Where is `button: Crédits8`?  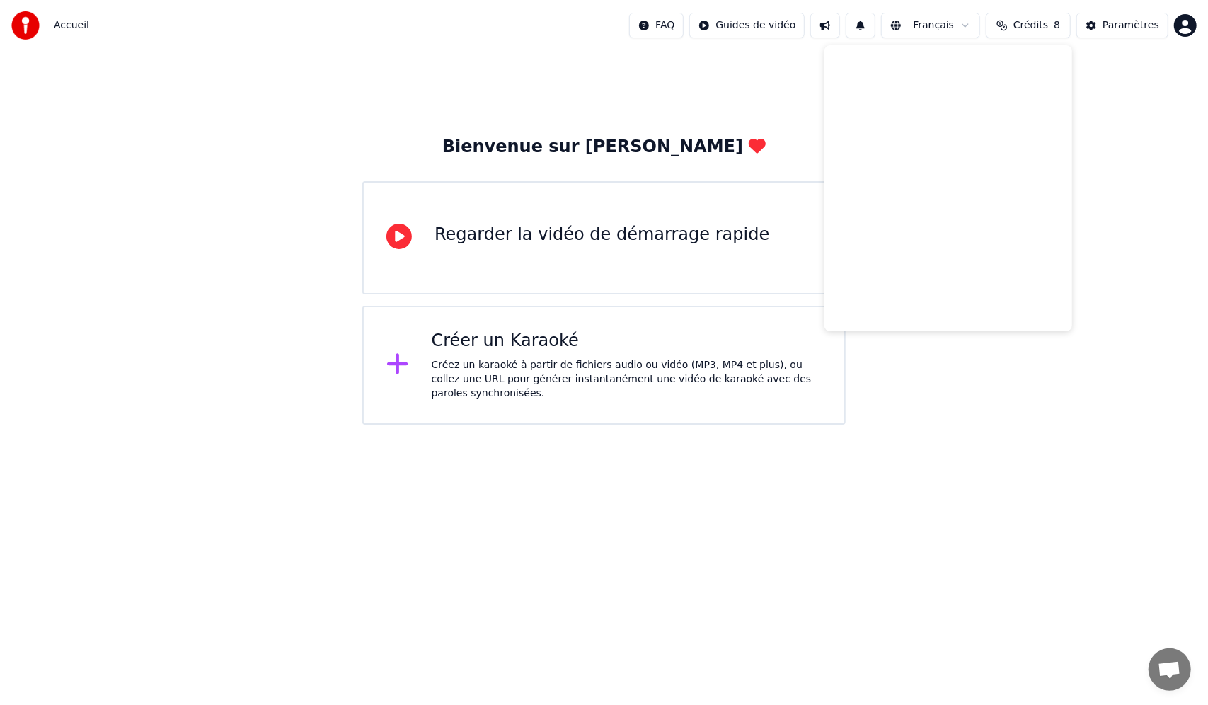 button: Crédits8 is located at coordinates (1028, 25).